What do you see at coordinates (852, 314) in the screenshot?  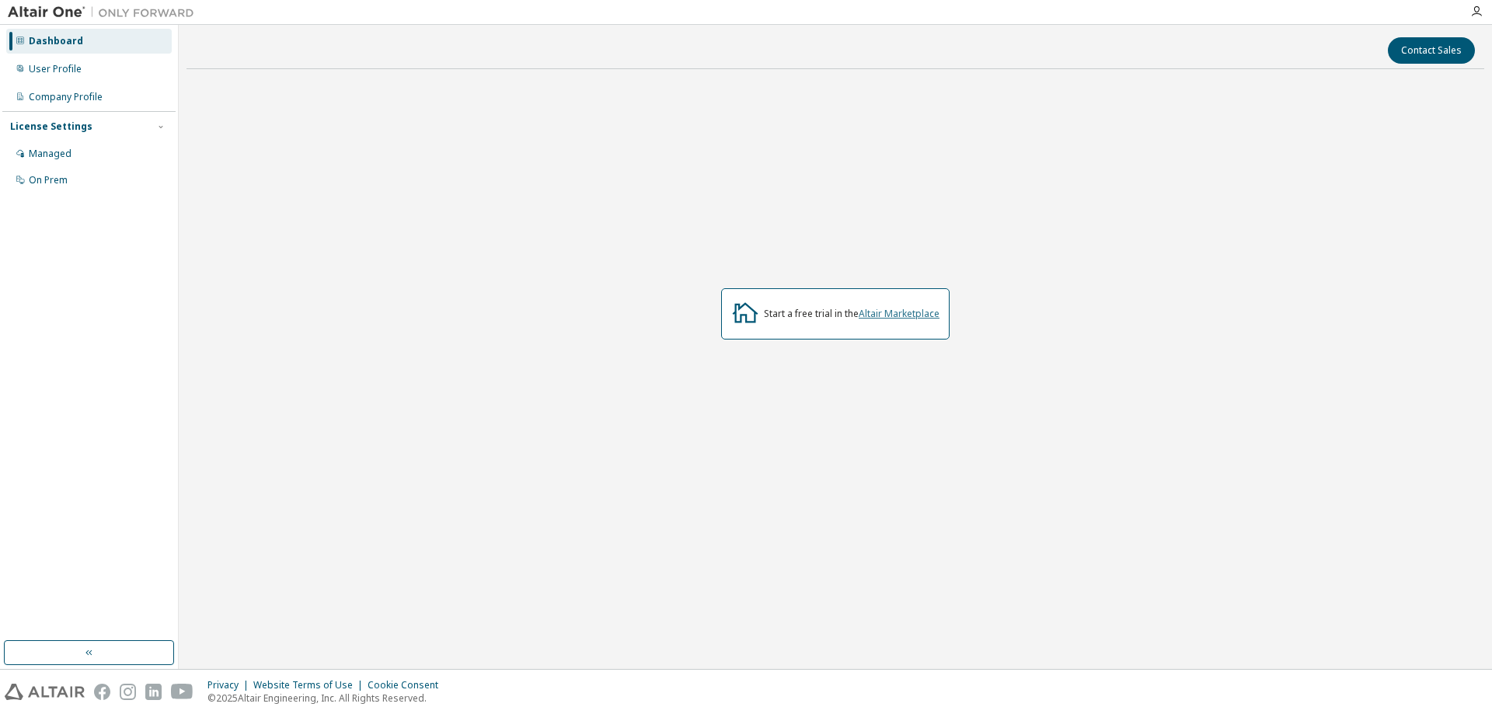 I see `div: Start a free trial in the` at bounding box center [852, 314].